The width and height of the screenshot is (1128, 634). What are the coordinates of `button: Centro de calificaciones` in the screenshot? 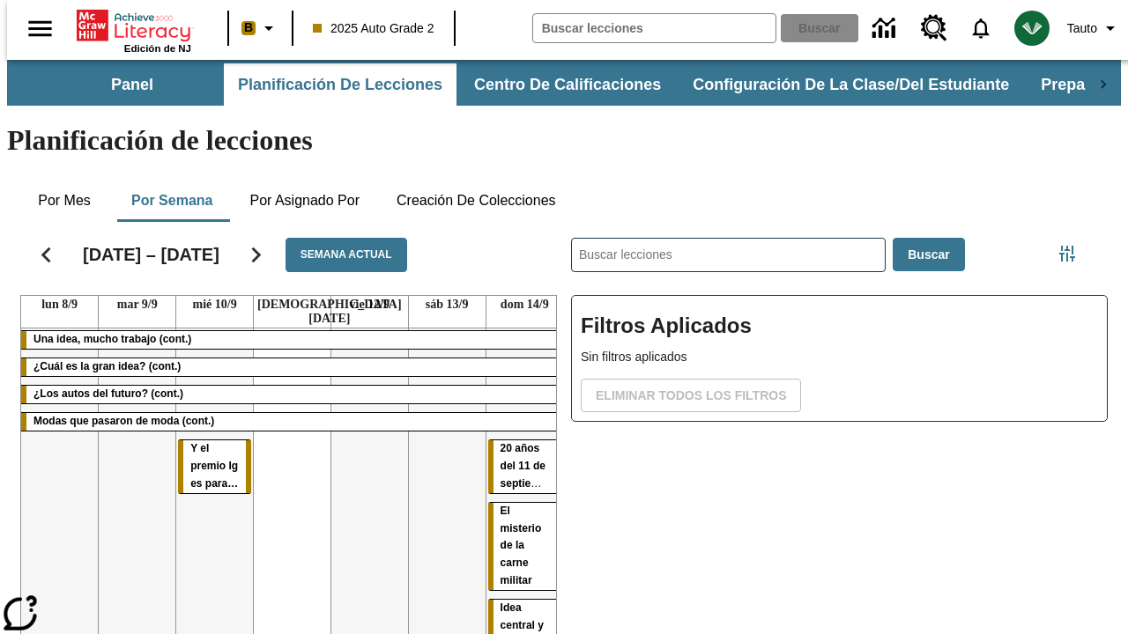 It's located at (567, 85).